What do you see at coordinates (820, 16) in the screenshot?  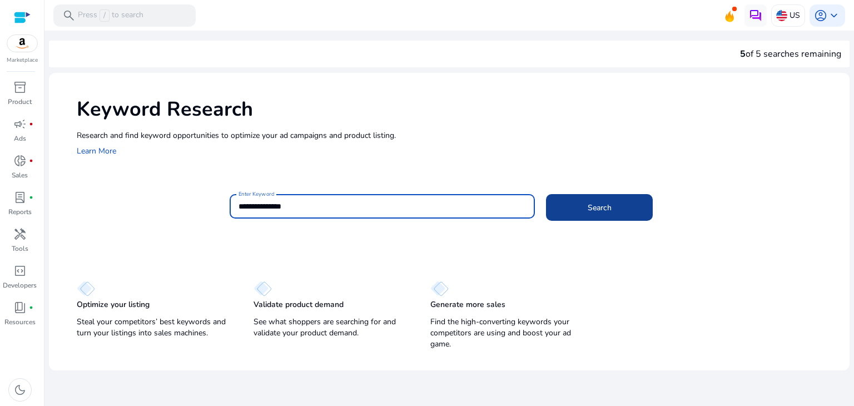 I see `span: account_circle` at bounding box center [820, 16].